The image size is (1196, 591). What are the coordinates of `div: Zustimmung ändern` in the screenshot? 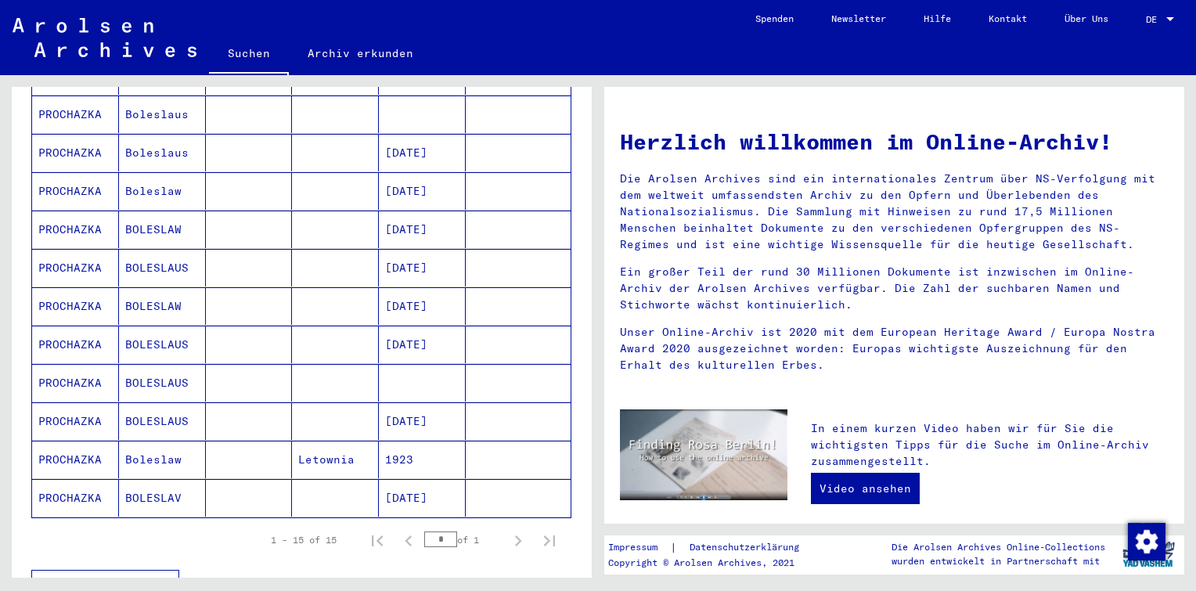 It's located at (1146, 541).